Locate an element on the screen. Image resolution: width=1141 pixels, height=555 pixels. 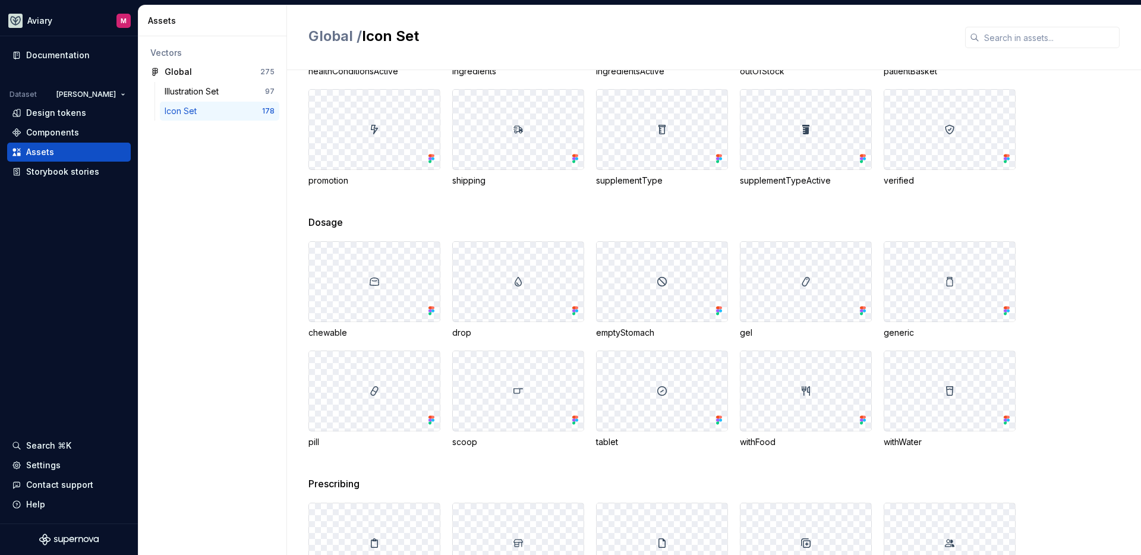
div: Dataset is located at coordinates (23, 94).